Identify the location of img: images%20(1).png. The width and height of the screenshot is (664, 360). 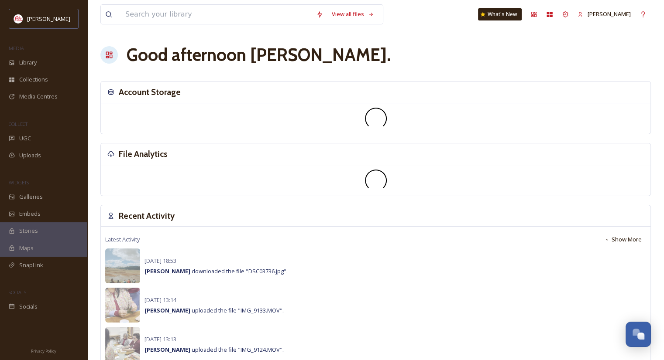
(18, 19).